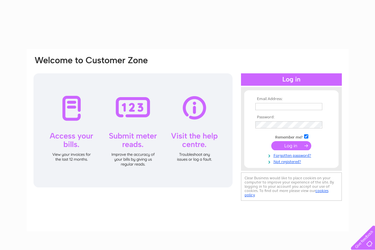  I want to click on div: Clear Business would like to place cookies on your computer to improve your experience of the sit..., so click(292, 186).